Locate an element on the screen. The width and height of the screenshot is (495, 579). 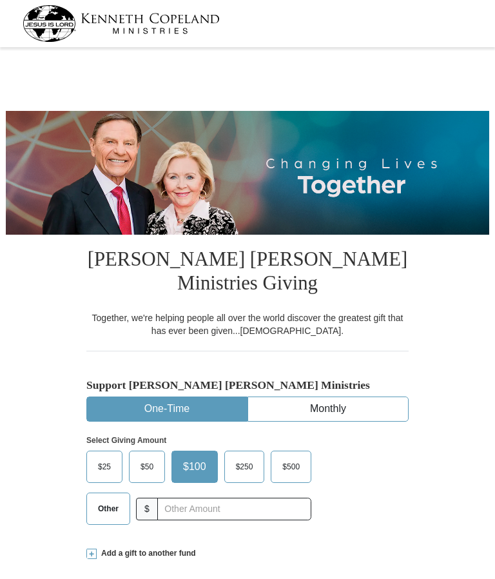
div: Together, we're helping people all over the world discover the greatest gift that has ever been g... is located at coordinates (247, 324).